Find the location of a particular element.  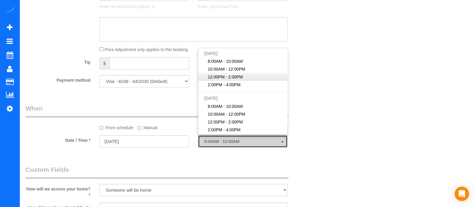

legend: When is located at coordinates (157, 111).